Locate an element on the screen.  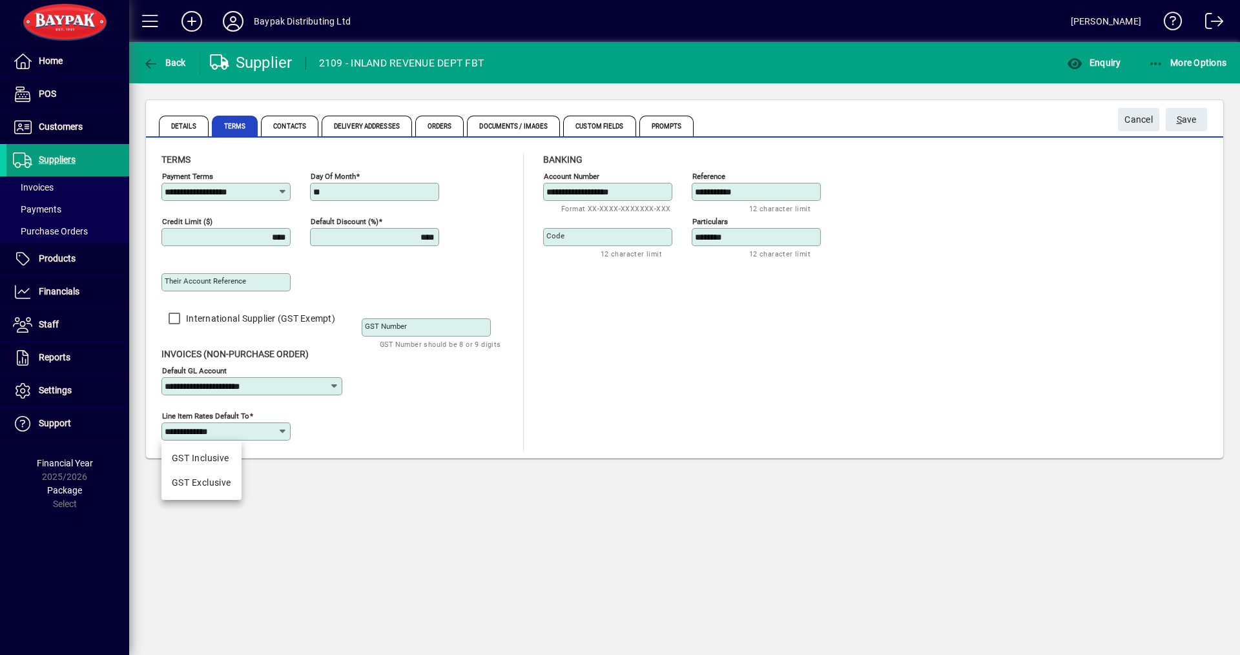
span: Reports is located at coordinates (54, 357).